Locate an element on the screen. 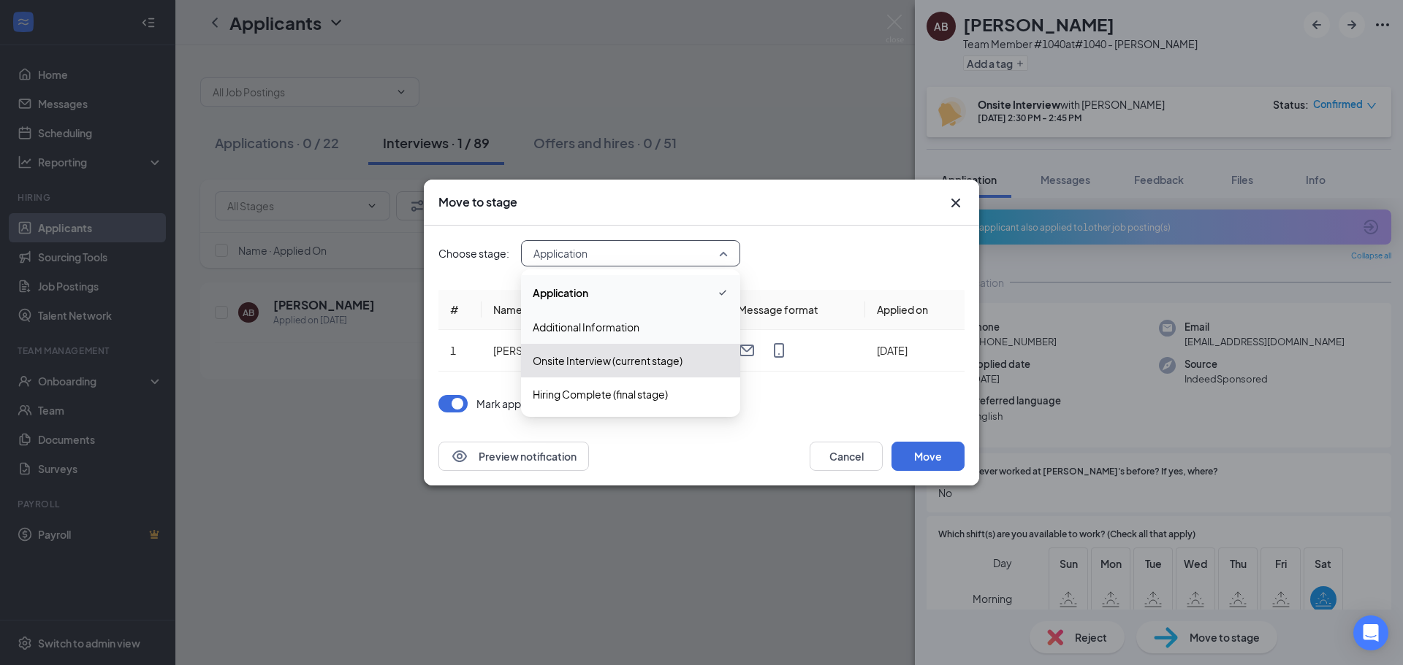 Image resolution: width=1403 pixels, height=665 pixels. button: Close is located at coordinates (955, 203).